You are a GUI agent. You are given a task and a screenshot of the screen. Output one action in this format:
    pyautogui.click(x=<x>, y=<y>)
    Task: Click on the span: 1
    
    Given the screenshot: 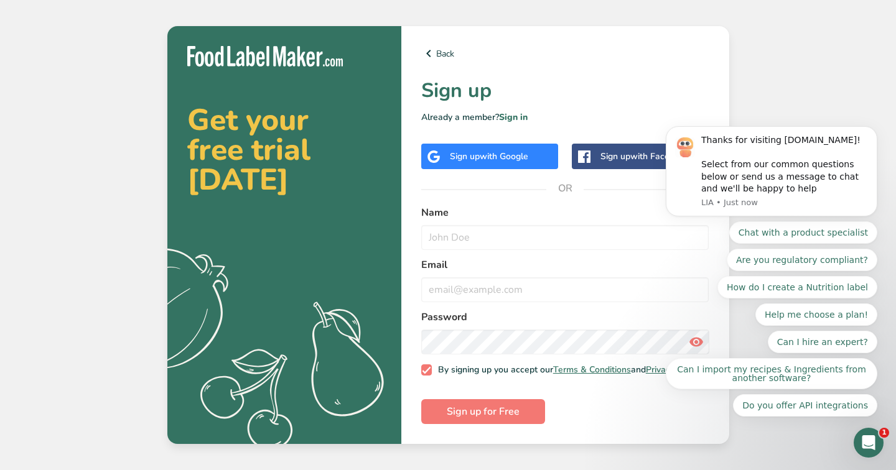 What is the action you would take?
    pyautogui.click(x=884, y=433)
    